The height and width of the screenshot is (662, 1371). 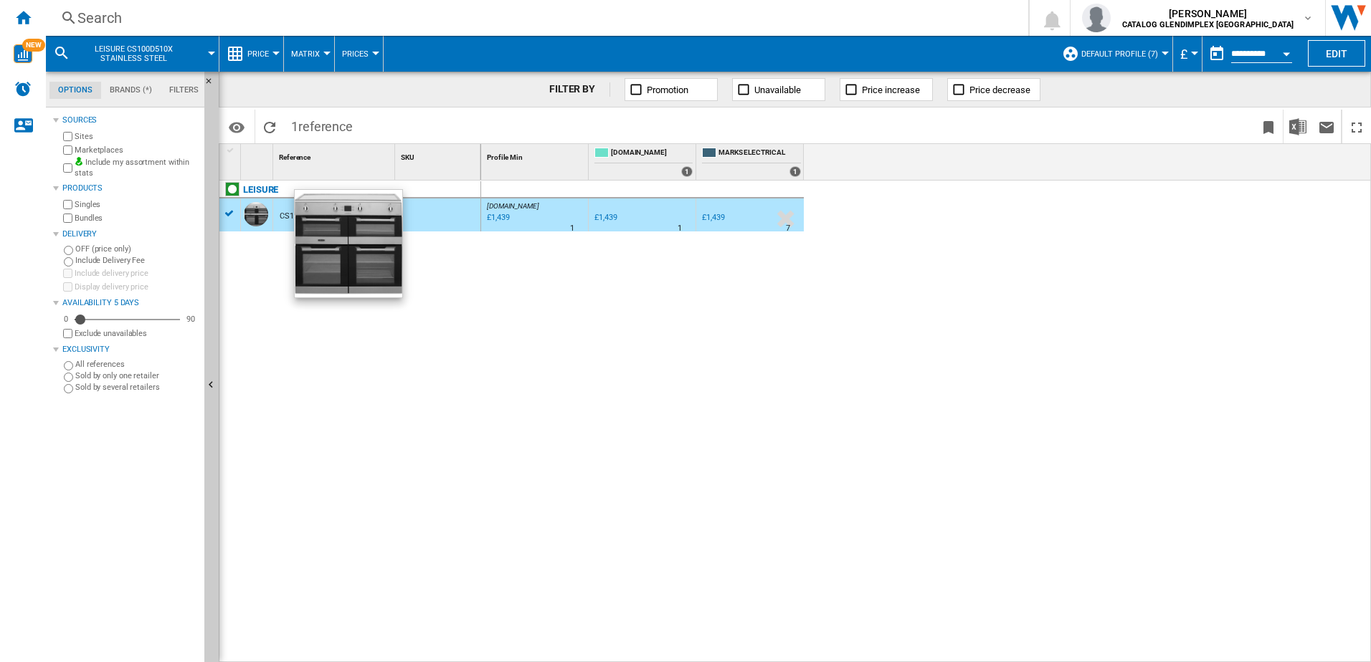 I want to click on label: Include delivery price, so click(x=136, y=273).